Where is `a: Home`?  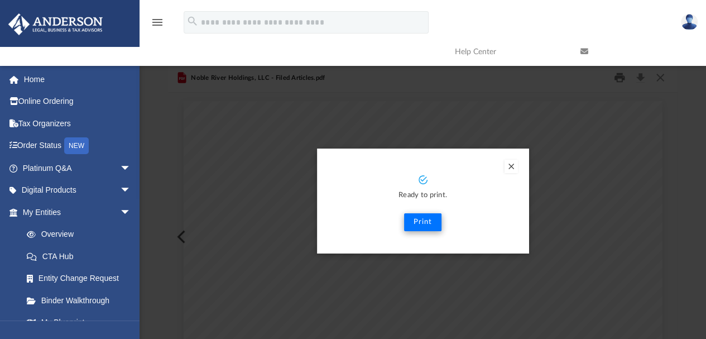 a: Home is located at coordinates (78, 79).